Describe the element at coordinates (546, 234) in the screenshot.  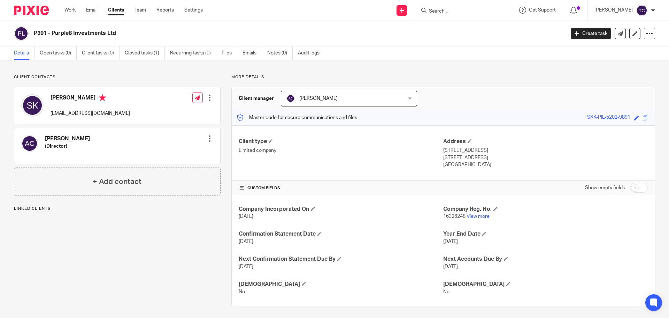
I see `h4: Year End Date` at that location.